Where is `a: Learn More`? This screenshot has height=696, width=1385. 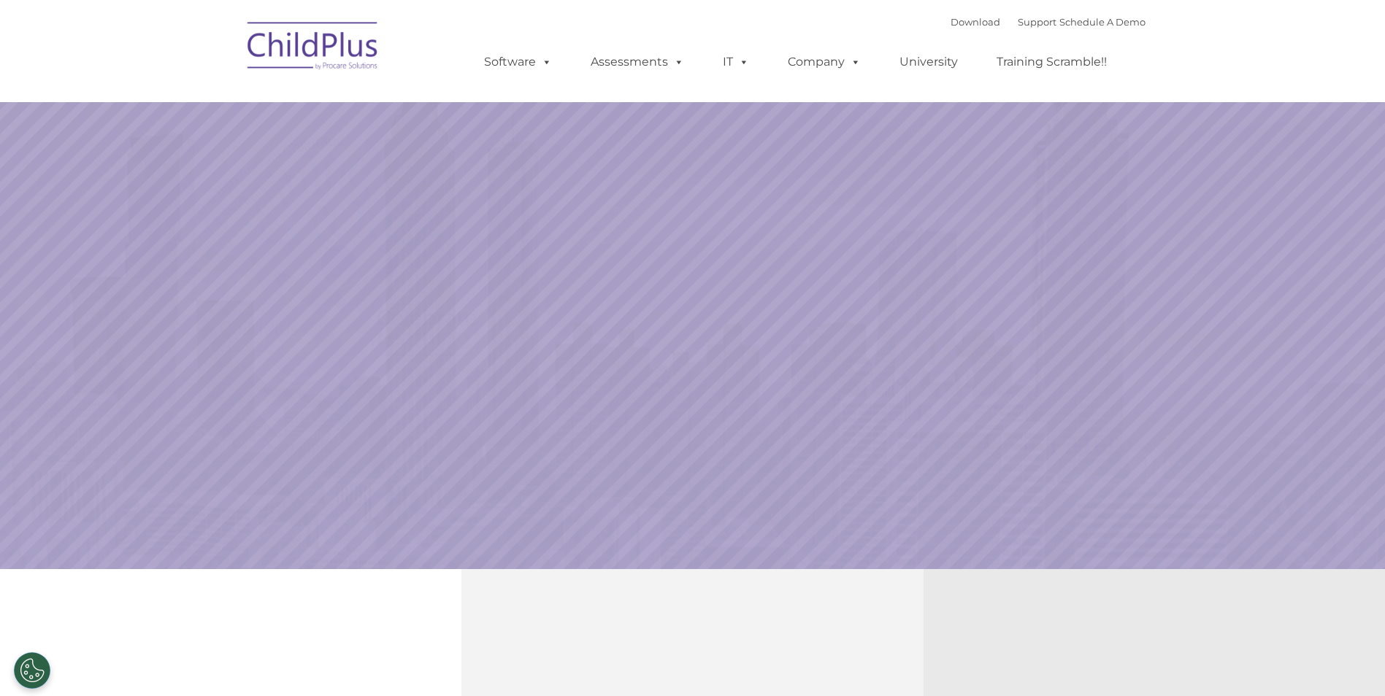
a: Learn More is located at coordinates (1056, 444).